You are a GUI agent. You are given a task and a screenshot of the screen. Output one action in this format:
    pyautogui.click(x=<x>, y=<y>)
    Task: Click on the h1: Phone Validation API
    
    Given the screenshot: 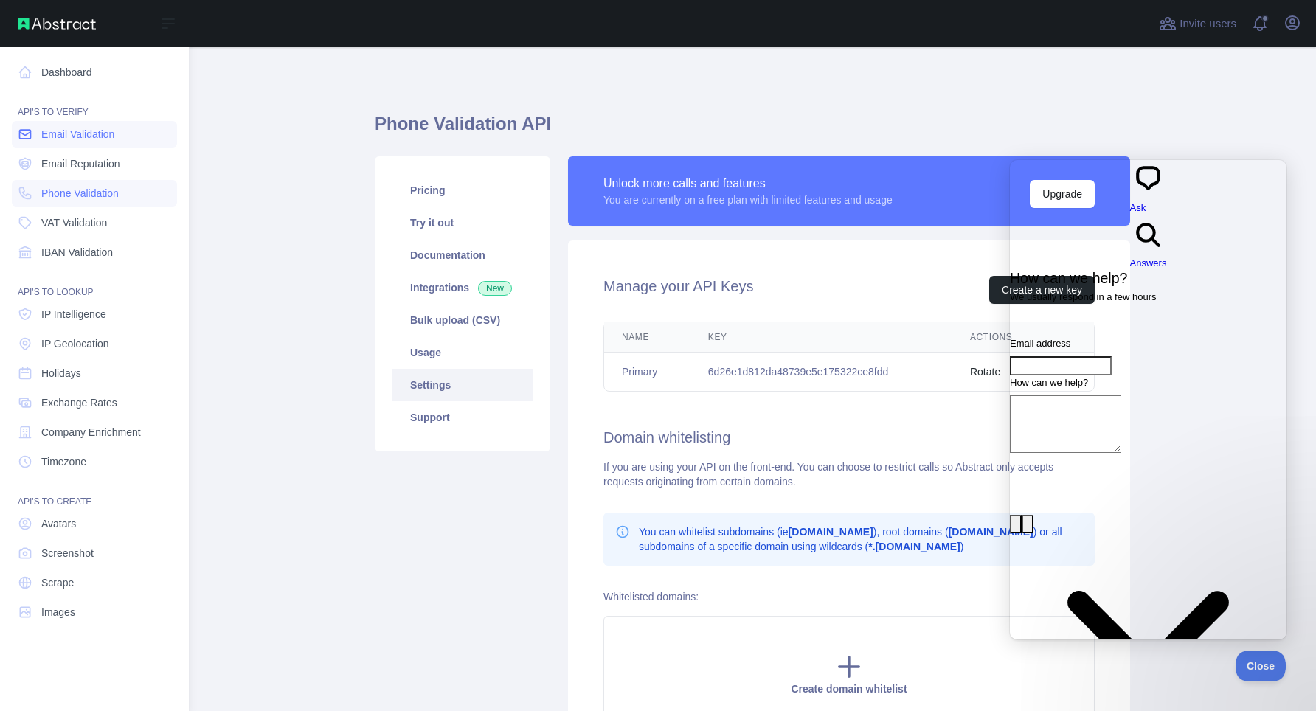 What is the action you would take?
    pyautogui.click(x=752, y=130)
    